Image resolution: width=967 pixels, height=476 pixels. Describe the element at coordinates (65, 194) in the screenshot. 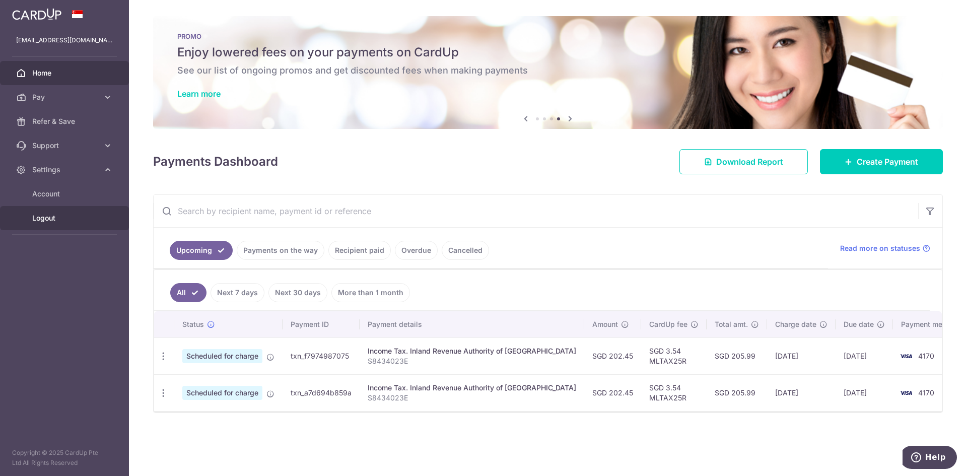

I see `span: Account` at that location.